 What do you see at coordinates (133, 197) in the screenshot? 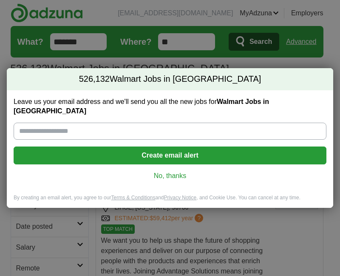
I see `a: Terms & Conditions` at bounding box center [133, 197].